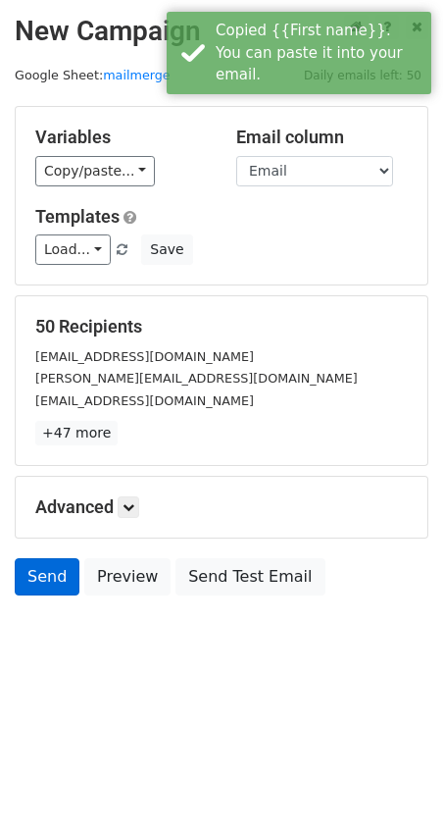 Image resolution: width=443 pixels, height=829 pixels. What do you see at coordinates (320, 53) in the screenshot?
I see `div: Copied {{First name}}. You can paste it into your email.` at bounding box center [320, 53].